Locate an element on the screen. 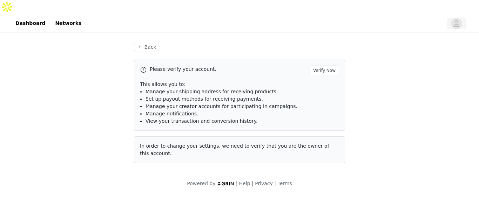 The width and height of the screenshot is (479, 222). a: Dashboard is located at coordinates (30, 23).